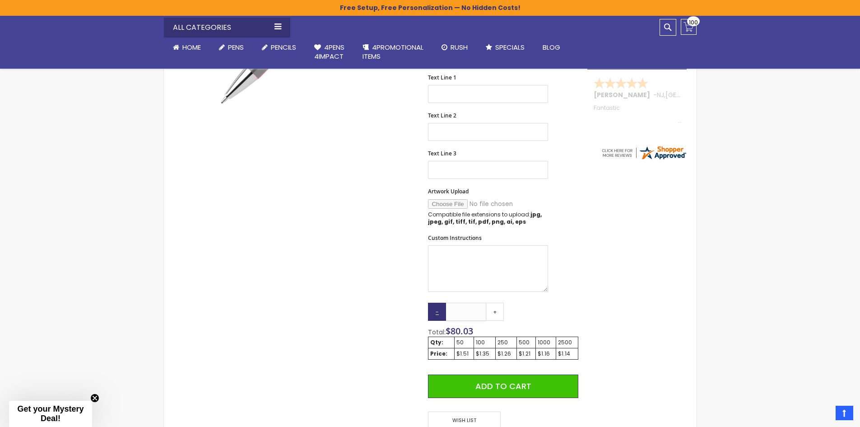  I want to click on button: Add to Cart, so click(503, 386).